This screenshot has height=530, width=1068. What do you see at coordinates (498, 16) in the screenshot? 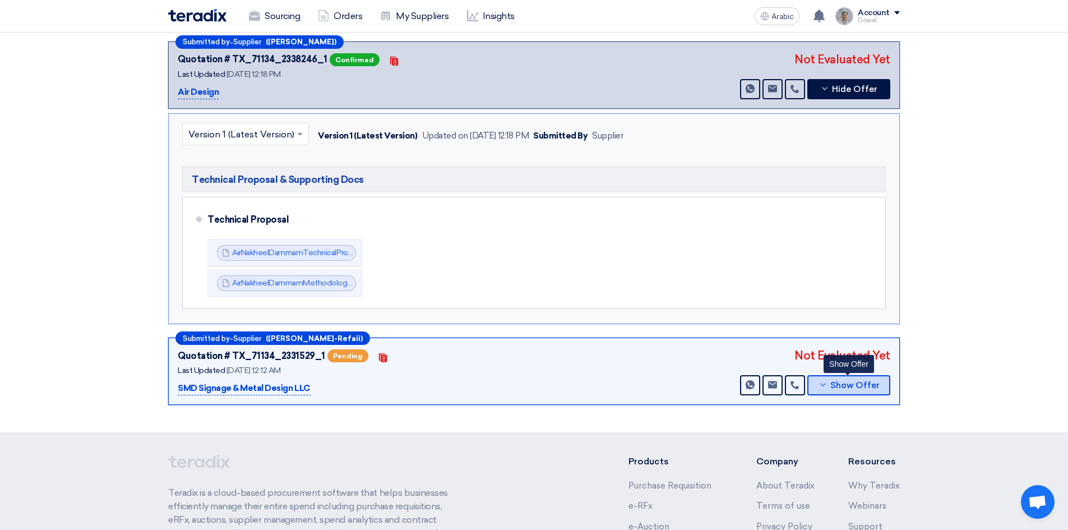
I see `font: Insights` at bounding box center [498, 16].